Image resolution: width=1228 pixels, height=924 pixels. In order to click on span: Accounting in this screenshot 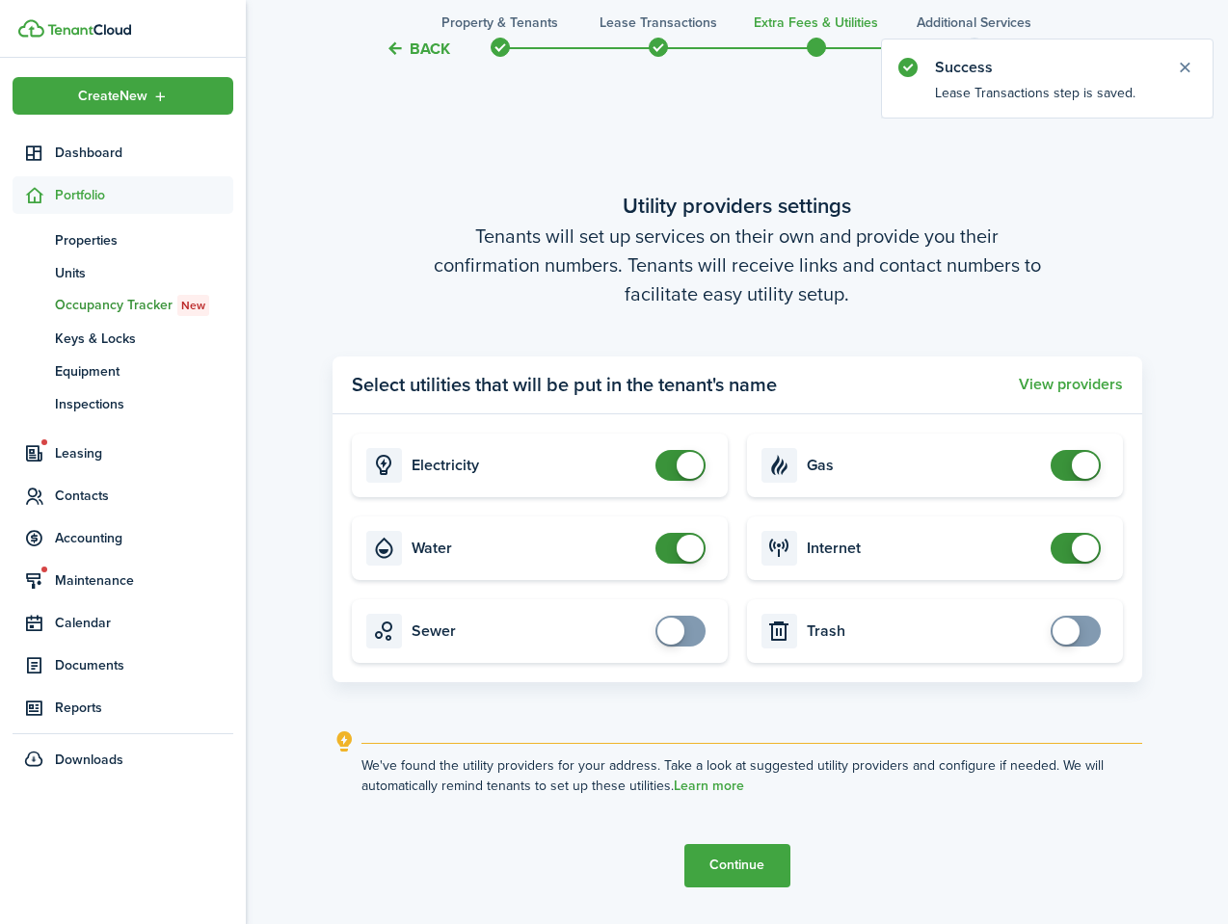, I will do `click(144, 538)`.